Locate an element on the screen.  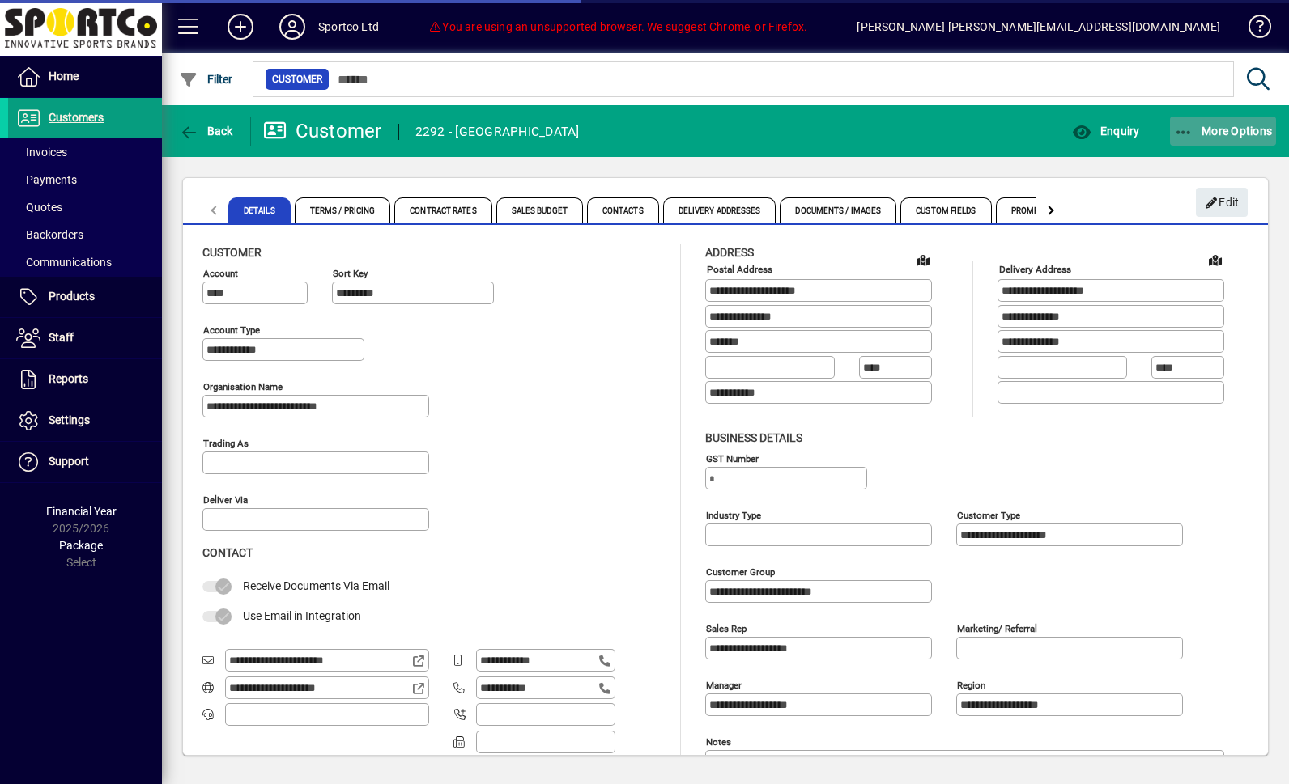
a: Invoices is located at coordinates (85, 152).